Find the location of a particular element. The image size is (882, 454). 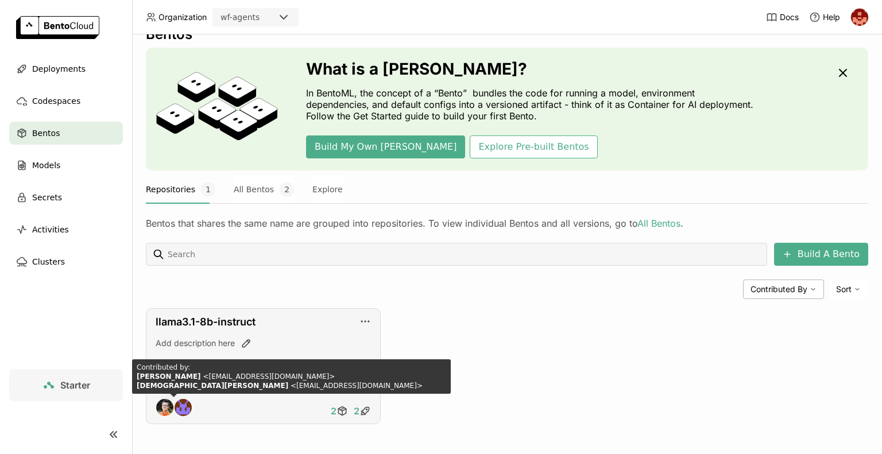

input: Search is located at coordinates (465, 254).